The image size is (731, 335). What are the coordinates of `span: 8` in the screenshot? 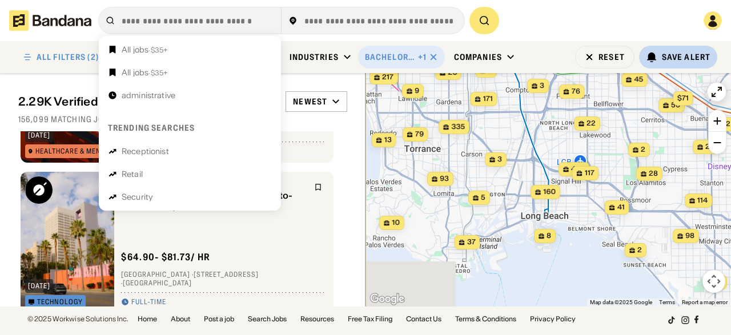 It's located at (549, 236).